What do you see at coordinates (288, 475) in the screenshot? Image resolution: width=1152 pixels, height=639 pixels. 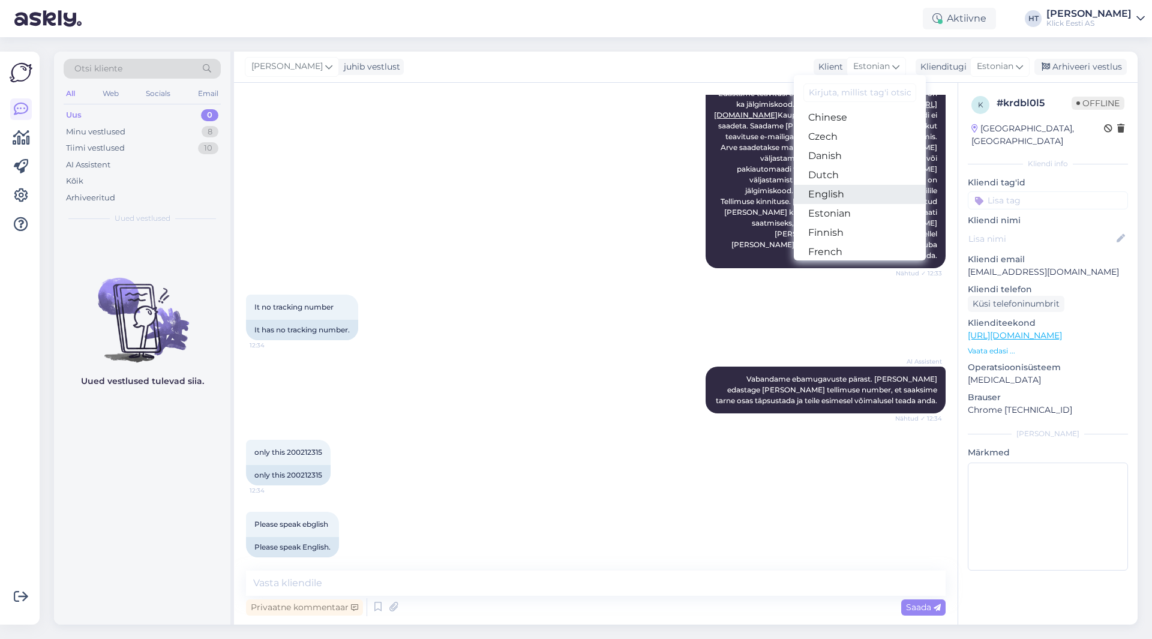 I see `div: only this 200212315` at bounding box center [288, 475].